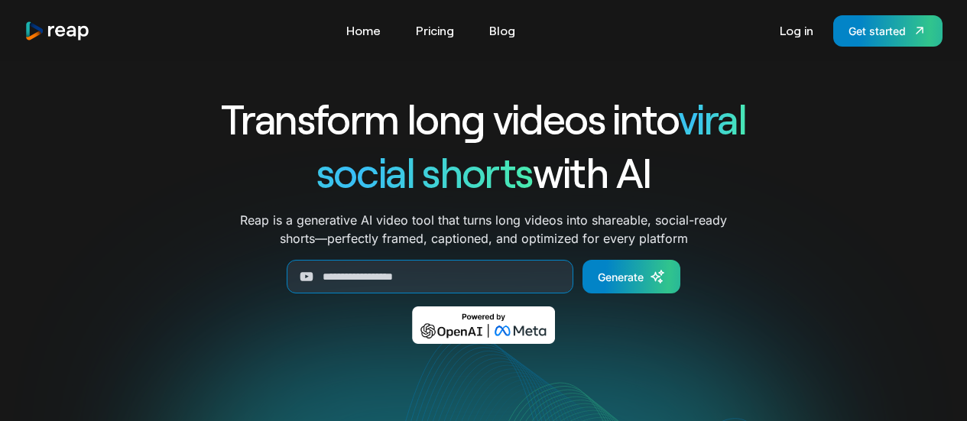 The width and height of the screenshot is (967, 421). What do you see at coordinates (484, 277) in the screenshot?
I see `form: Generate Form` at bounding box center [484, 277].